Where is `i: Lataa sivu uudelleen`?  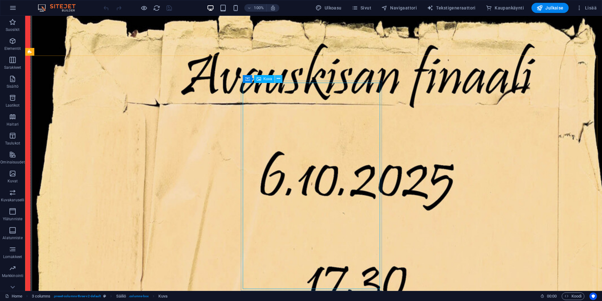
i: Lataa sivu uudelleen is located at coordinates (157, 8).